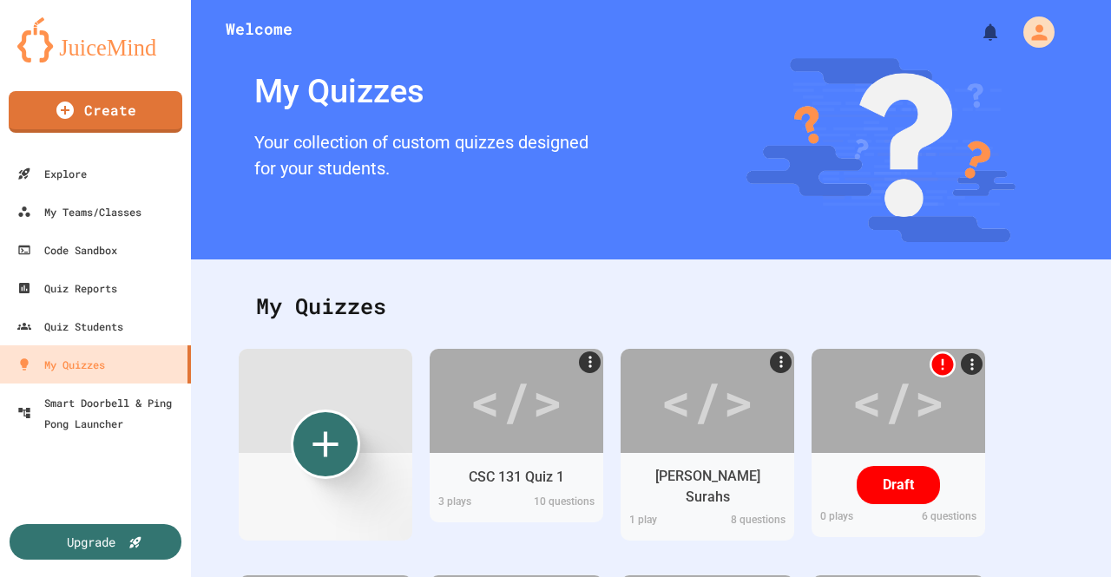 The image size is (1111, 577). What do you see at coordinates (899, 485) in the screenshot?
I see `div: Draft` at bounding box center [899, 485].